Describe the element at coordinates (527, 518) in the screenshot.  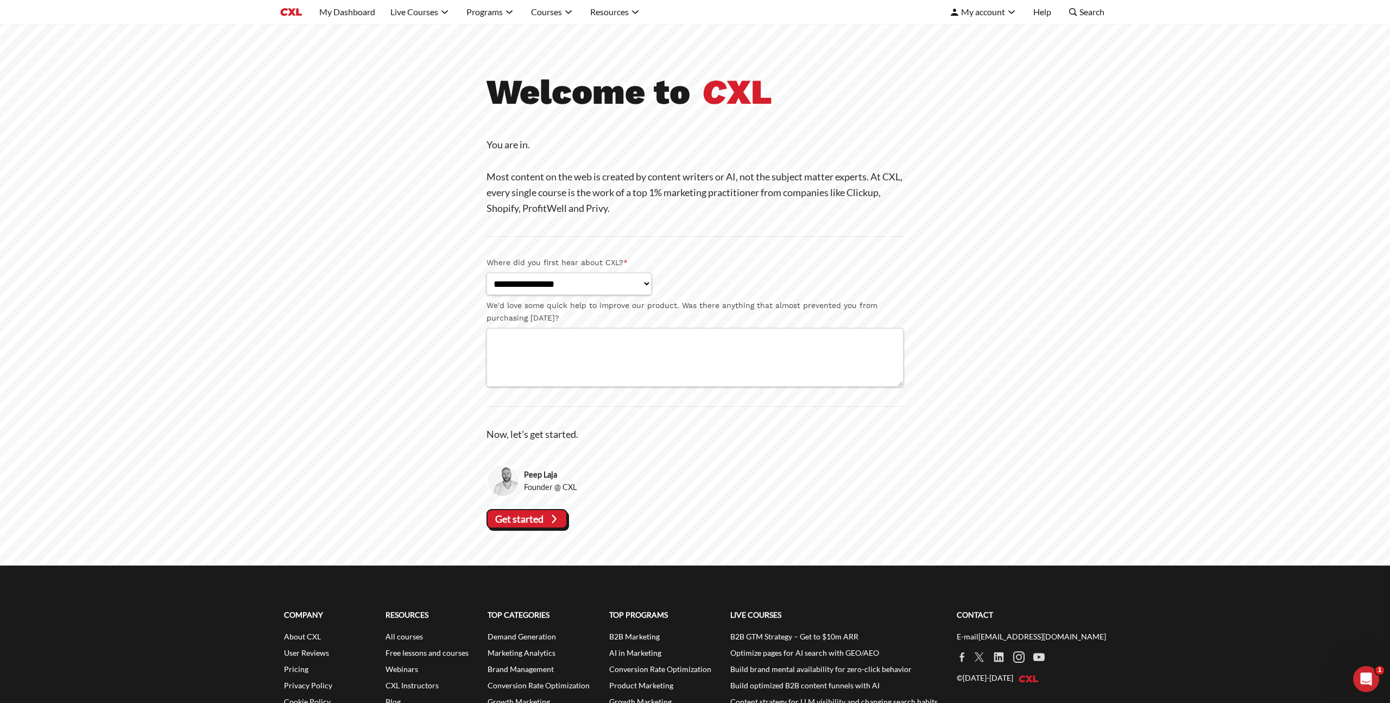
I see `vaadin-button: Get started` at that location.